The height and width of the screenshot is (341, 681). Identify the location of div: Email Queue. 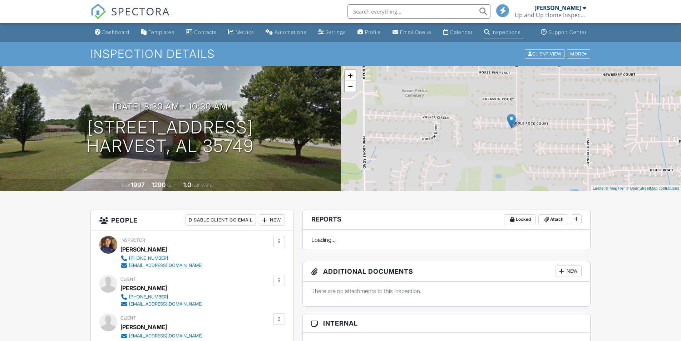
(416, 32).